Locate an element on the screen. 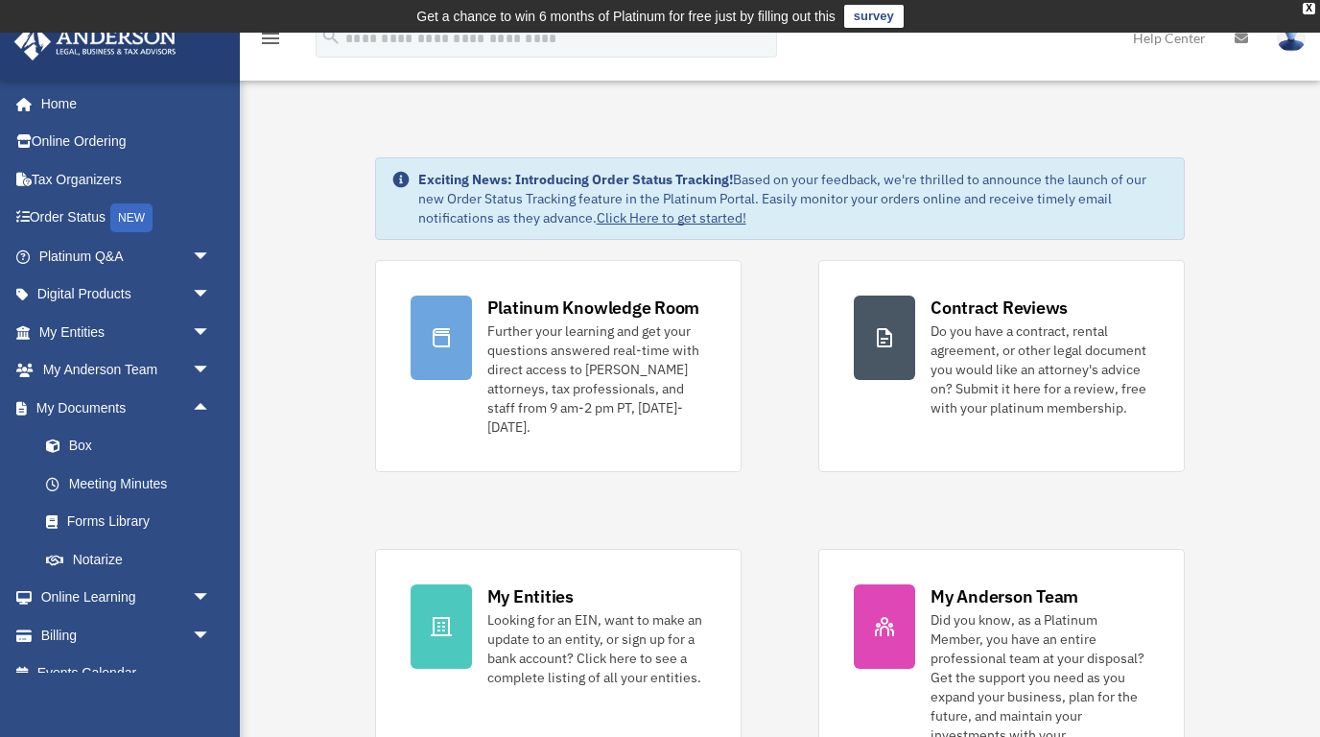 The width and height of the screenshot is (1320, 737). a: Order StatusNEW is located at coordinates (127, 218).